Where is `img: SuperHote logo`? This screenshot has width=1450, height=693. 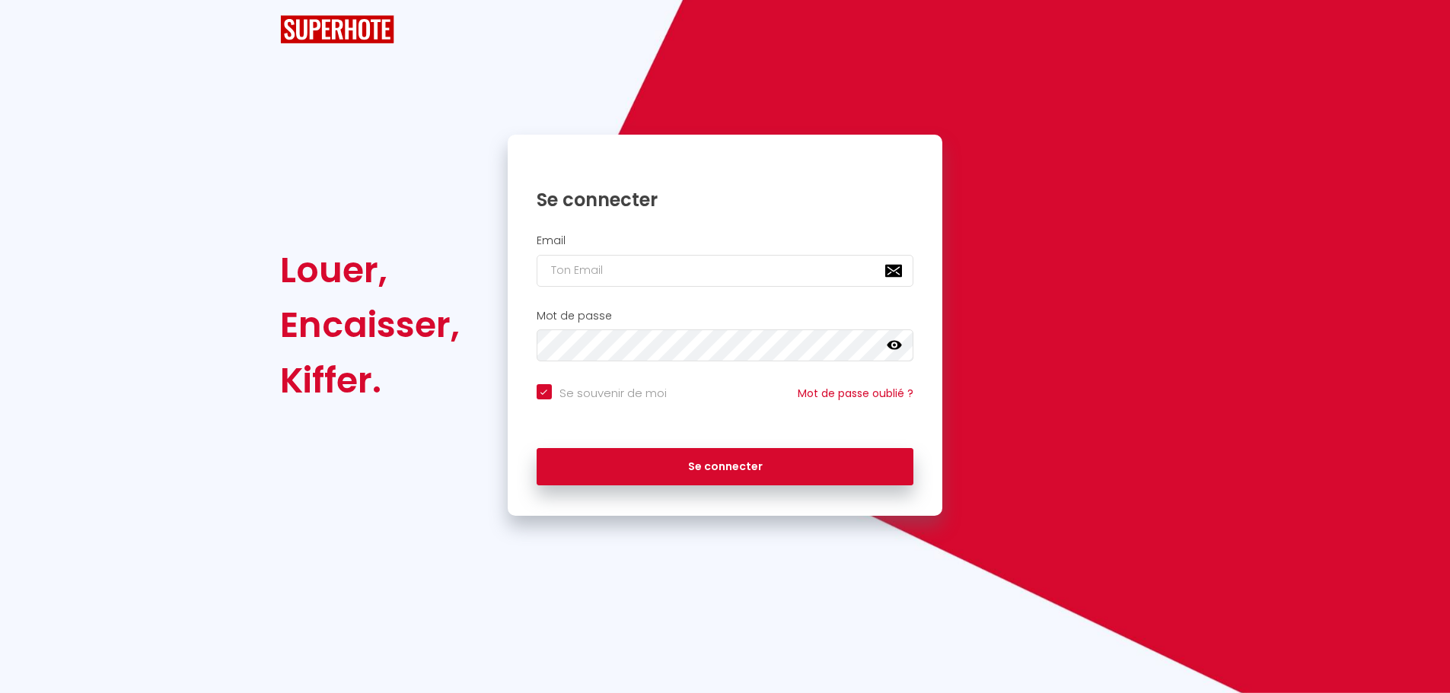 img: SuperHote logo is located at coordinates (337, 29).